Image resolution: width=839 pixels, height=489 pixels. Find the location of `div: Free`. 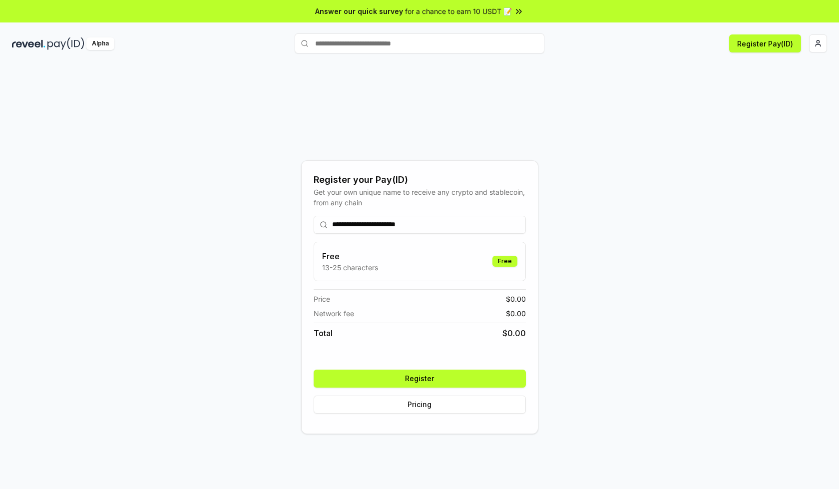

div: Free is located at coordinates (505, 261).